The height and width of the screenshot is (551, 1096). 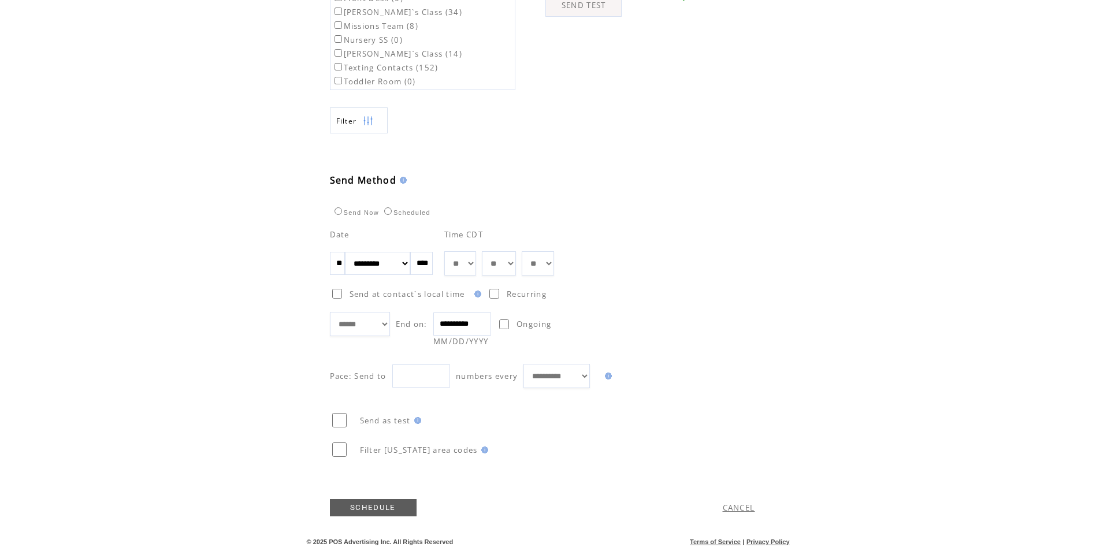 I want to click on span: Send at contact`s local time, so click(x=407, y=294).